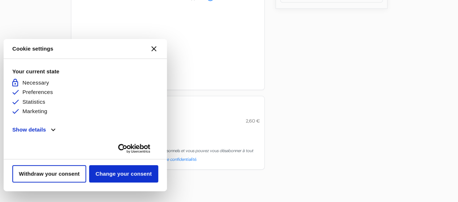 The width and height of the screenshot is (458, 202). I want to click on li: Marketing, so click(85, 111).